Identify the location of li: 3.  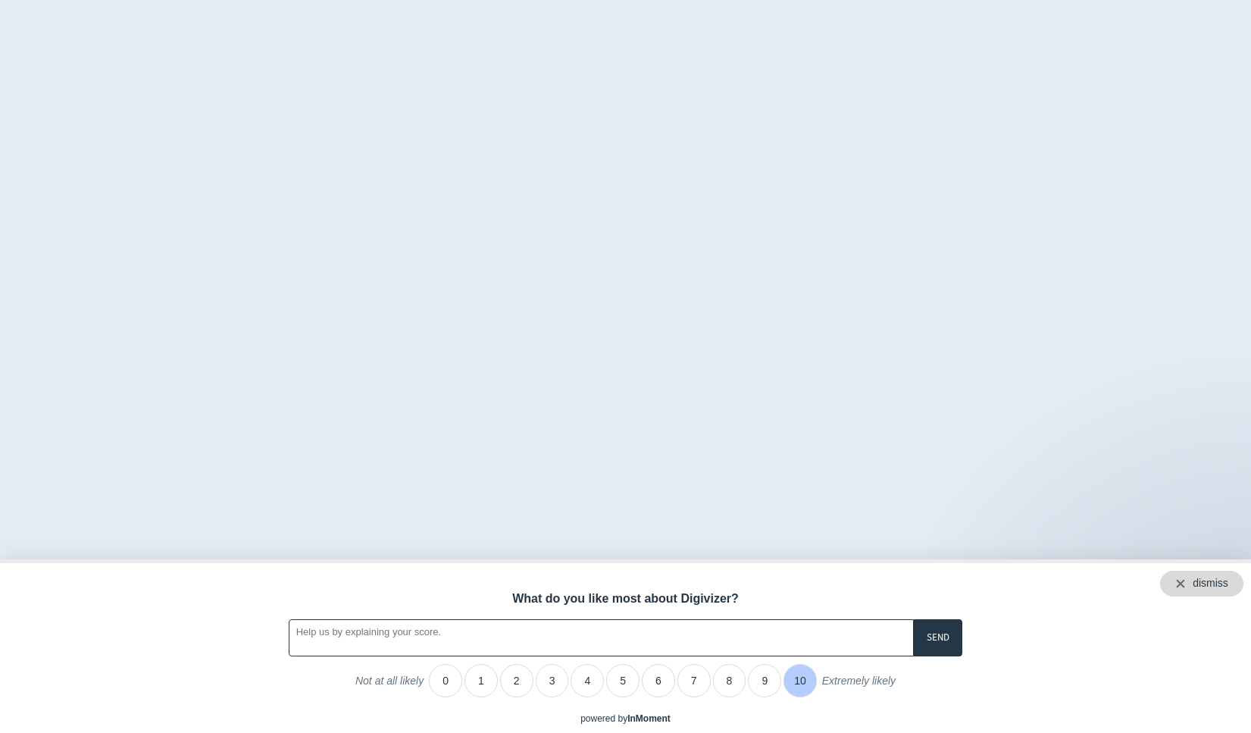
(552, 680).